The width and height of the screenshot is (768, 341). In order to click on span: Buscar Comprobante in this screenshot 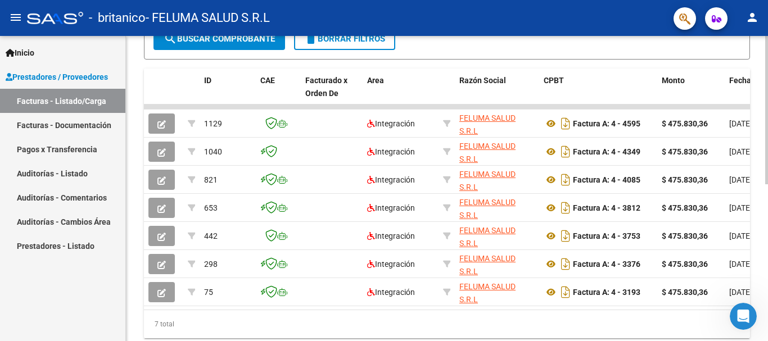, I will do `click(219, 39)`.